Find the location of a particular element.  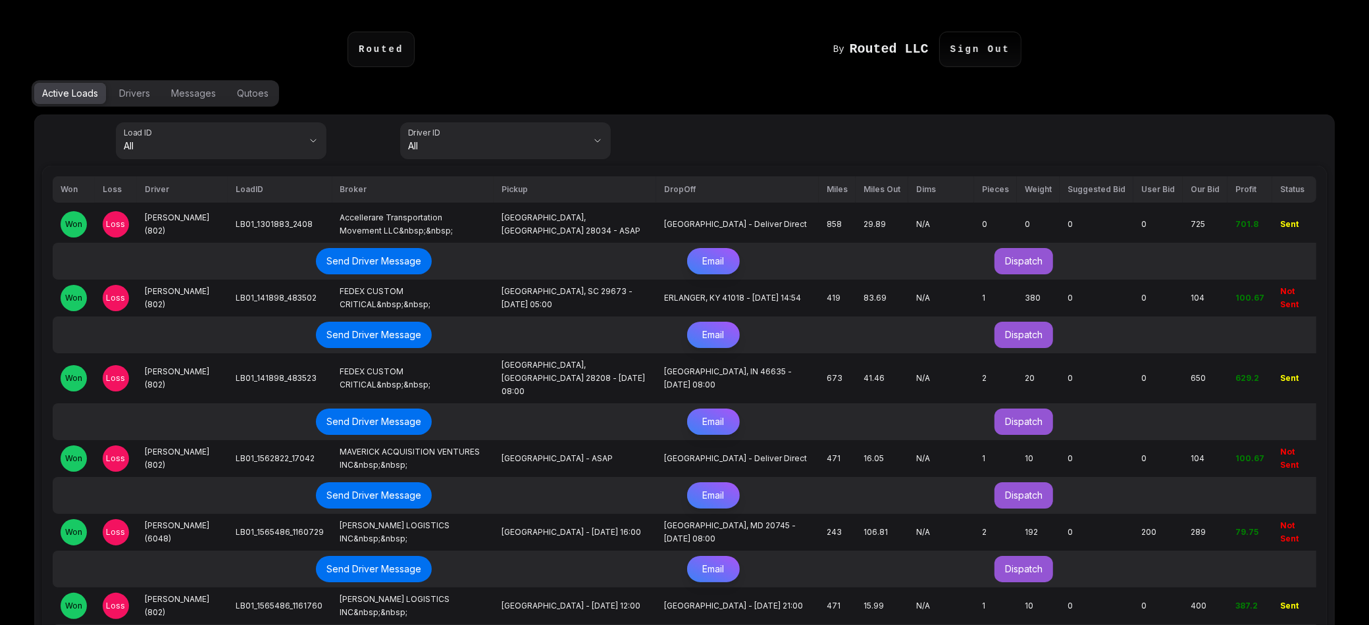

span: LB01_1565486_1160729 is located at coordinates (280, 532).